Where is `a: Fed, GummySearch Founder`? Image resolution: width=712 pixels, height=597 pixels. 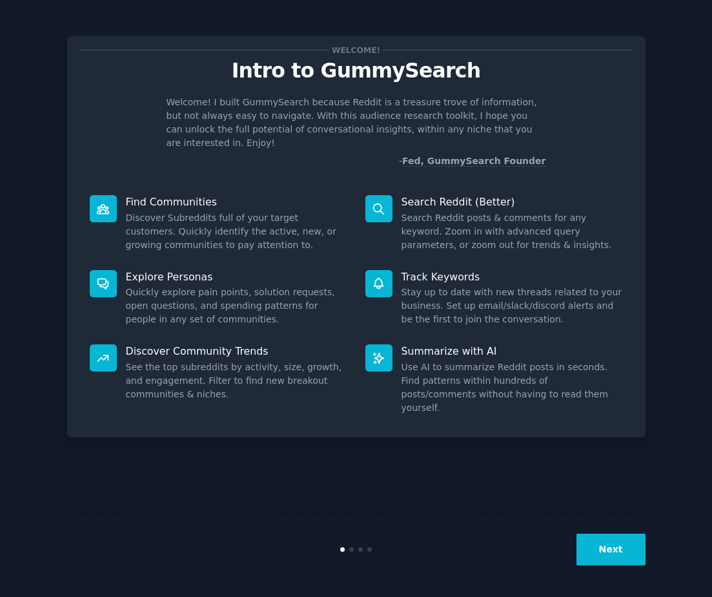 a: Fed, GummySearch Founder is located at coordinates (474, 161).